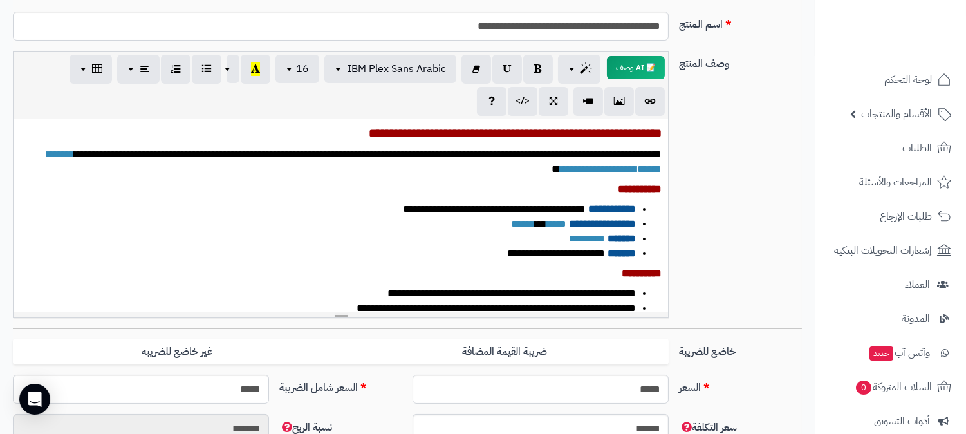 This screenshot has height=434, width=966. Describe the element at coordinates (396, 69) in the screenshot. I see `span: IBM Plex Sans Arabic` at that location.